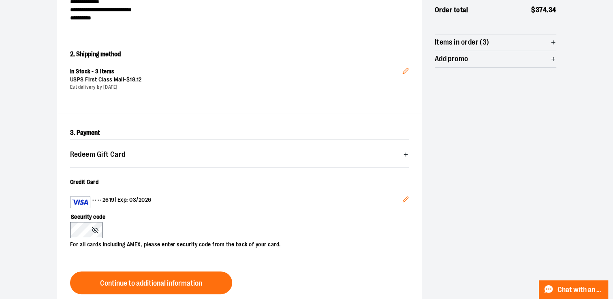  What do you see at coordinates (239, 154) in the screenshot?
I see `button: Redeem Gift Card` at bounding box center [239, 154].